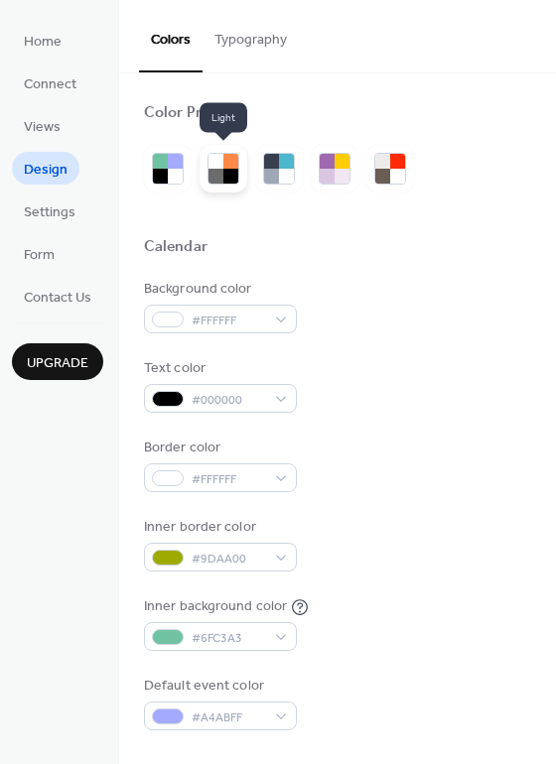 The width and height of the screenshot is (556, 764). What do you see at coordinates (50, 82) in the screenshot?
I see `a: Connect` at bounding box center [50, 82].